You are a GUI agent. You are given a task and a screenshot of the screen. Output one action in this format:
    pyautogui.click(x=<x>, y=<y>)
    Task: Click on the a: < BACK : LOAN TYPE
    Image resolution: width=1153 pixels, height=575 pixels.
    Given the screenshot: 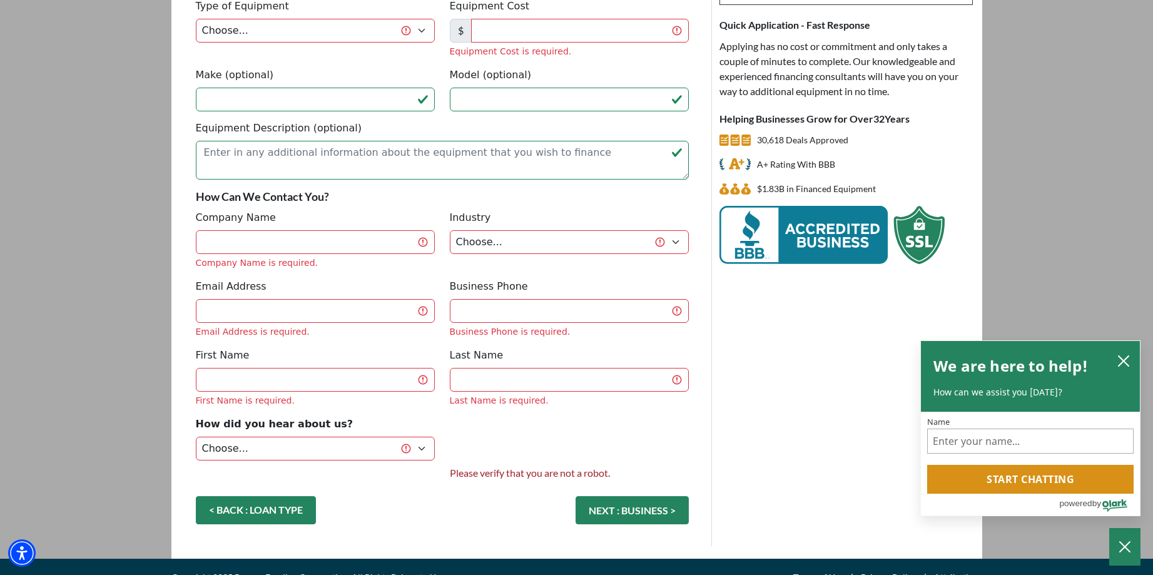 What is the action you would take?
    pyautogui.click(x=256, y=510)
    